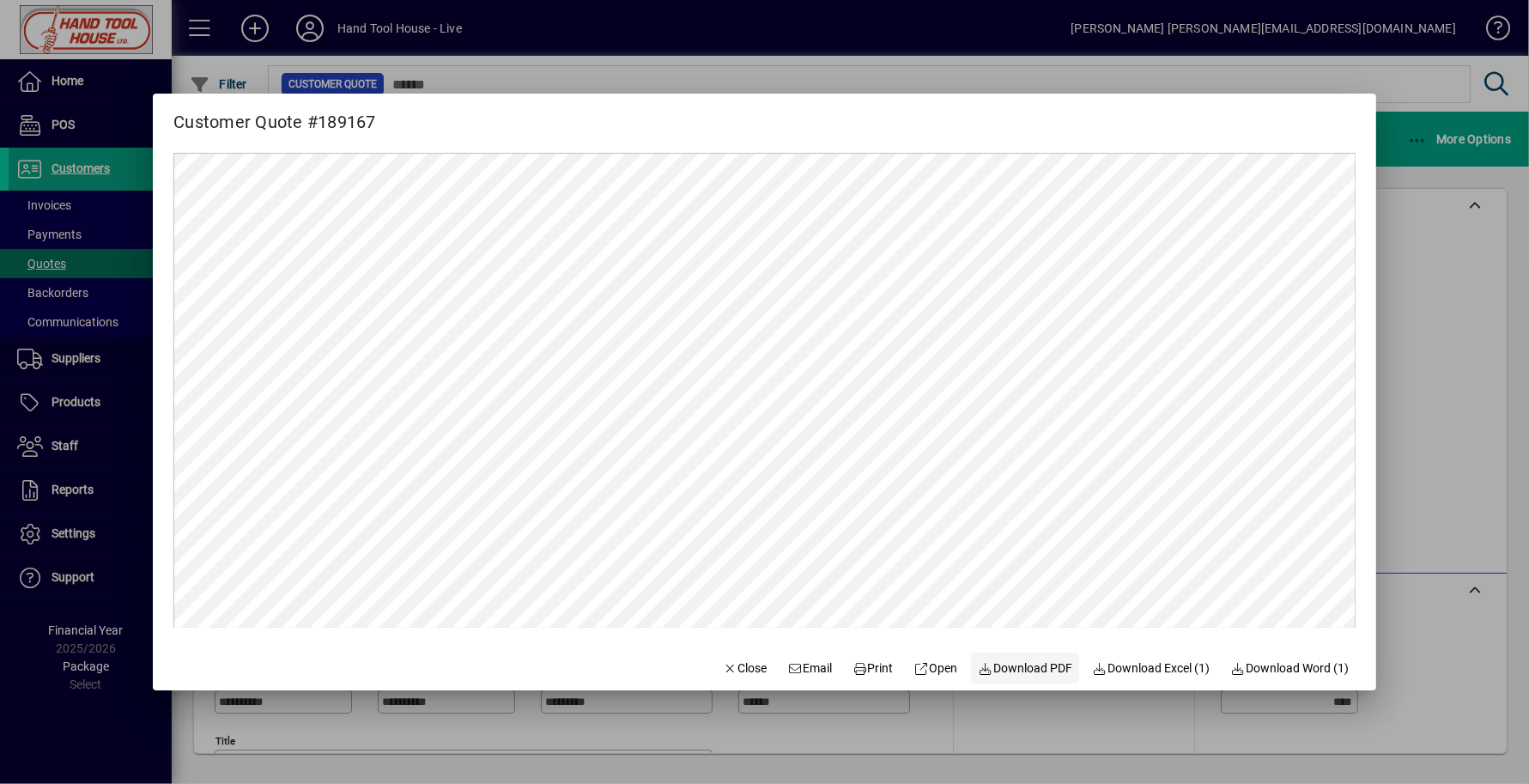 The width and height of the screenshot is (1529, 784). Describe the element at coordinates (745, 668) in the screenshot. I see `span: Close` at that location.